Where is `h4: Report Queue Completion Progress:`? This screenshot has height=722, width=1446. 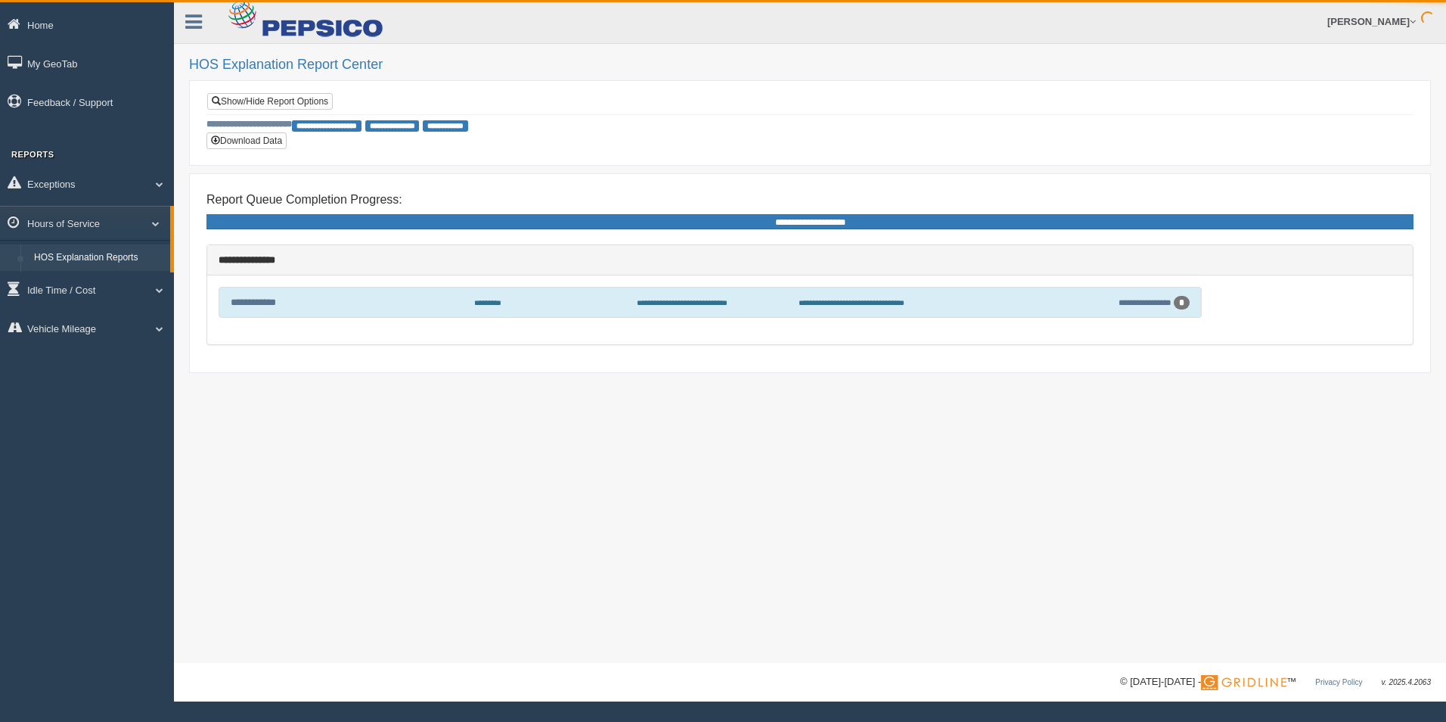 h4: Report Queue Completion Progress: is located at coordinates (810, 200).